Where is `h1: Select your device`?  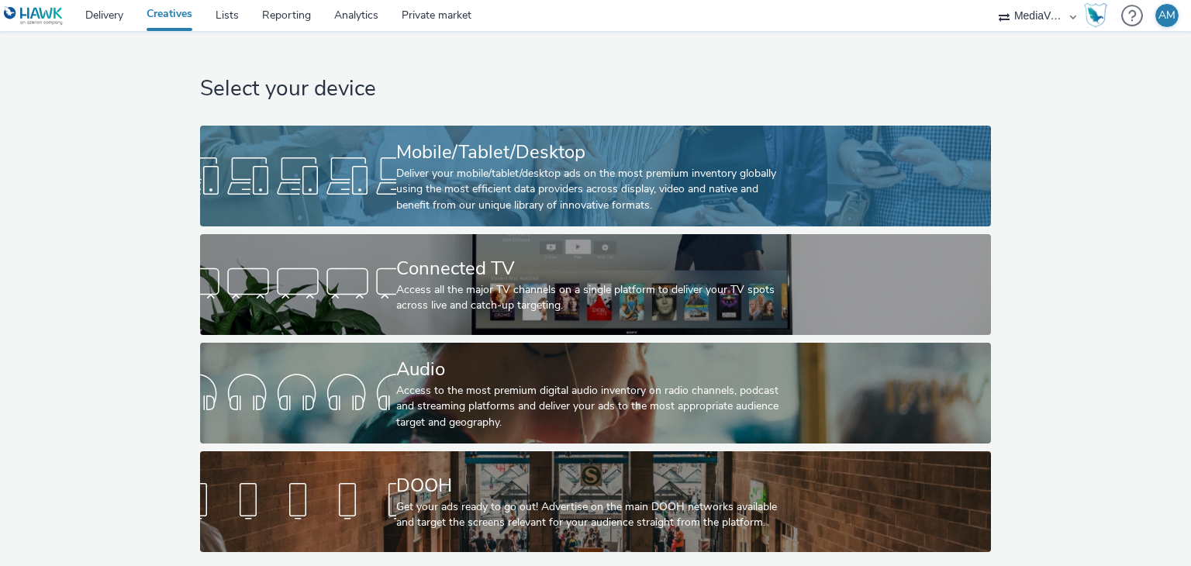
h1: Select your device is located at coordinates (595, 89).